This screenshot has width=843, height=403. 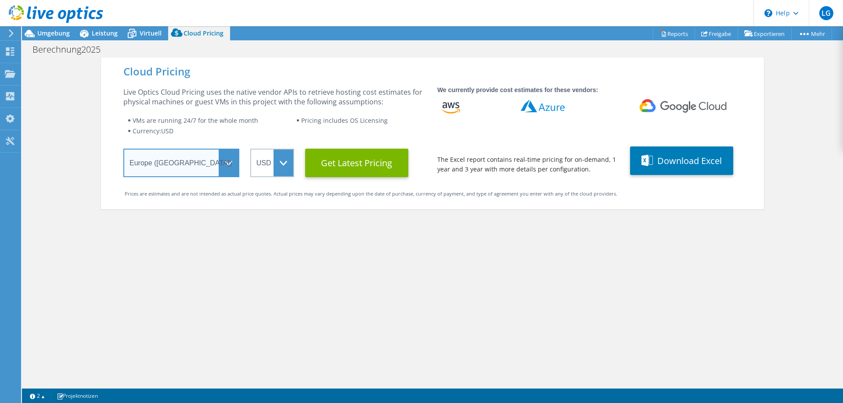 What do you see at coordinates (275, 97) in the screenshot?
I see `div: Live Optics Cloud Pricing uses the native vendor APIs to retrieve hosting cost estimates for phys...` at bounding box center [275, 97].